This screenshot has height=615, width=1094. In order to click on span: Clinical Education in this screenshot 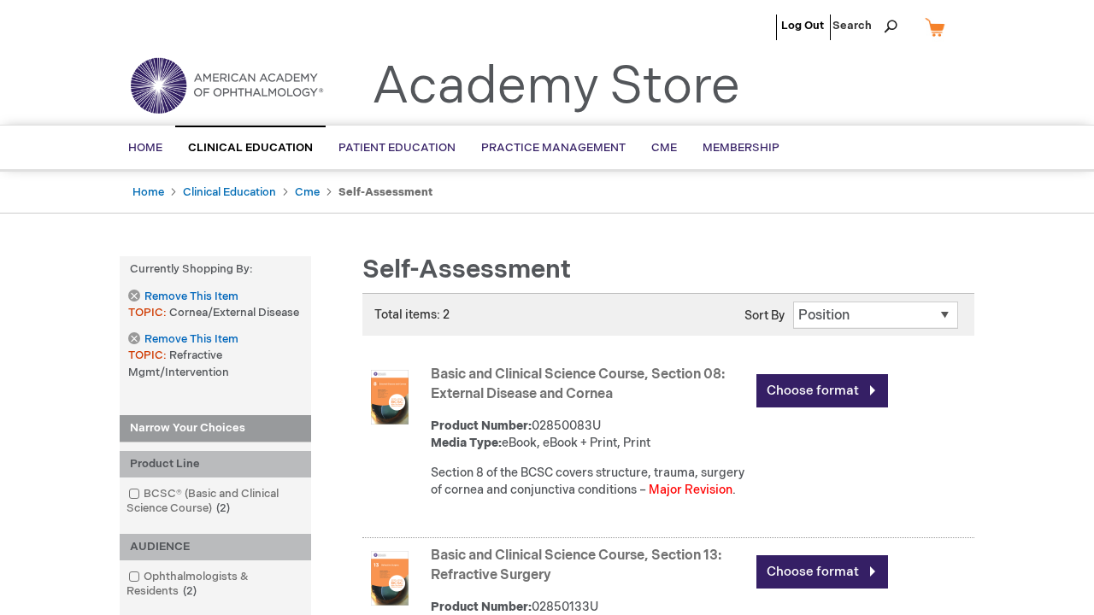, I will do `click(250, 148)`.